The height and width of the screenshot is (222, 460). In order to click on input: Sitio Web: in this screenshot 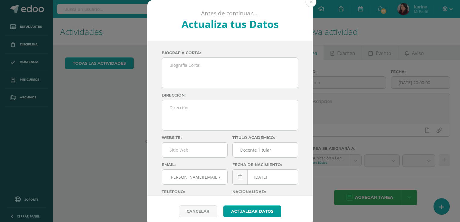, I will do `click(195, 150)`.